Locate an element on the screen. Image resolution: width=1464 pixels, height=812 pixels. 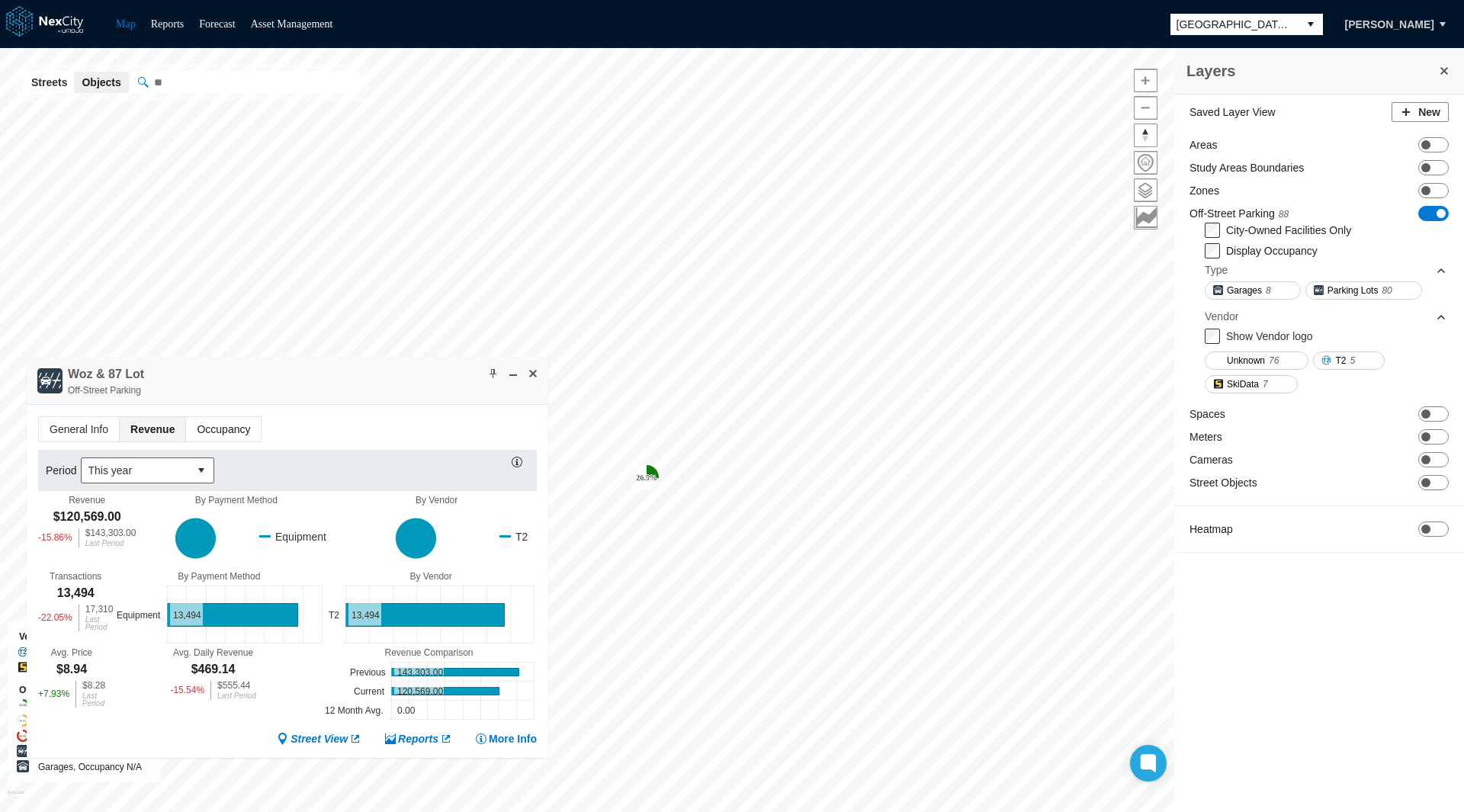
button: Parking Lots80 is located at coordinates (1364, 290).